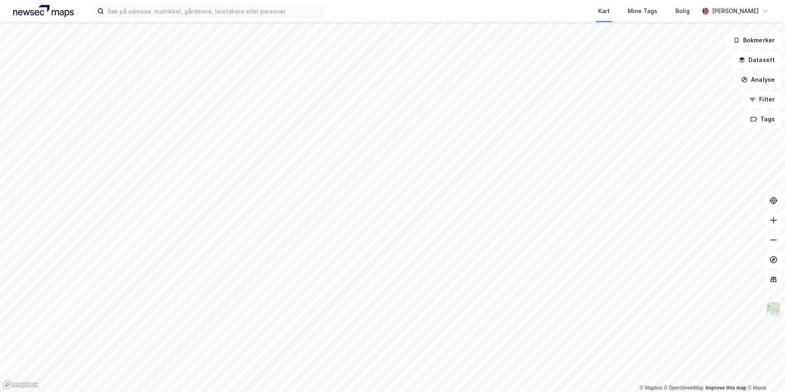 The image size is (785, 392). What do you see at coordinates (44, 11) in the screenshot?
I see `img: logo.a4113a55bc3d86da70a041830d287a7e.svg` at bounding box center [44, 11].